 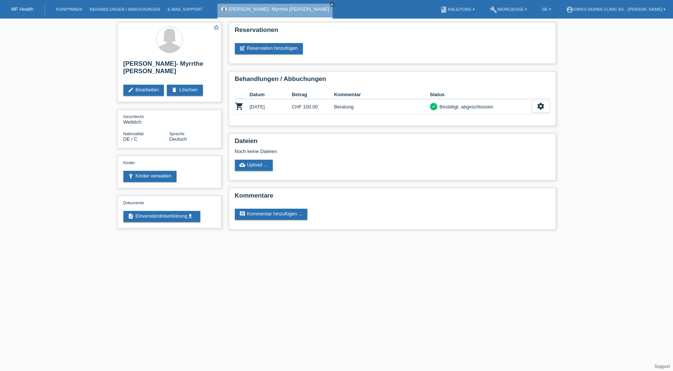 What do you see at coordinates (177, 134) in the screenshot?
I see `span: Sprache` at bounding box center [177, 134].